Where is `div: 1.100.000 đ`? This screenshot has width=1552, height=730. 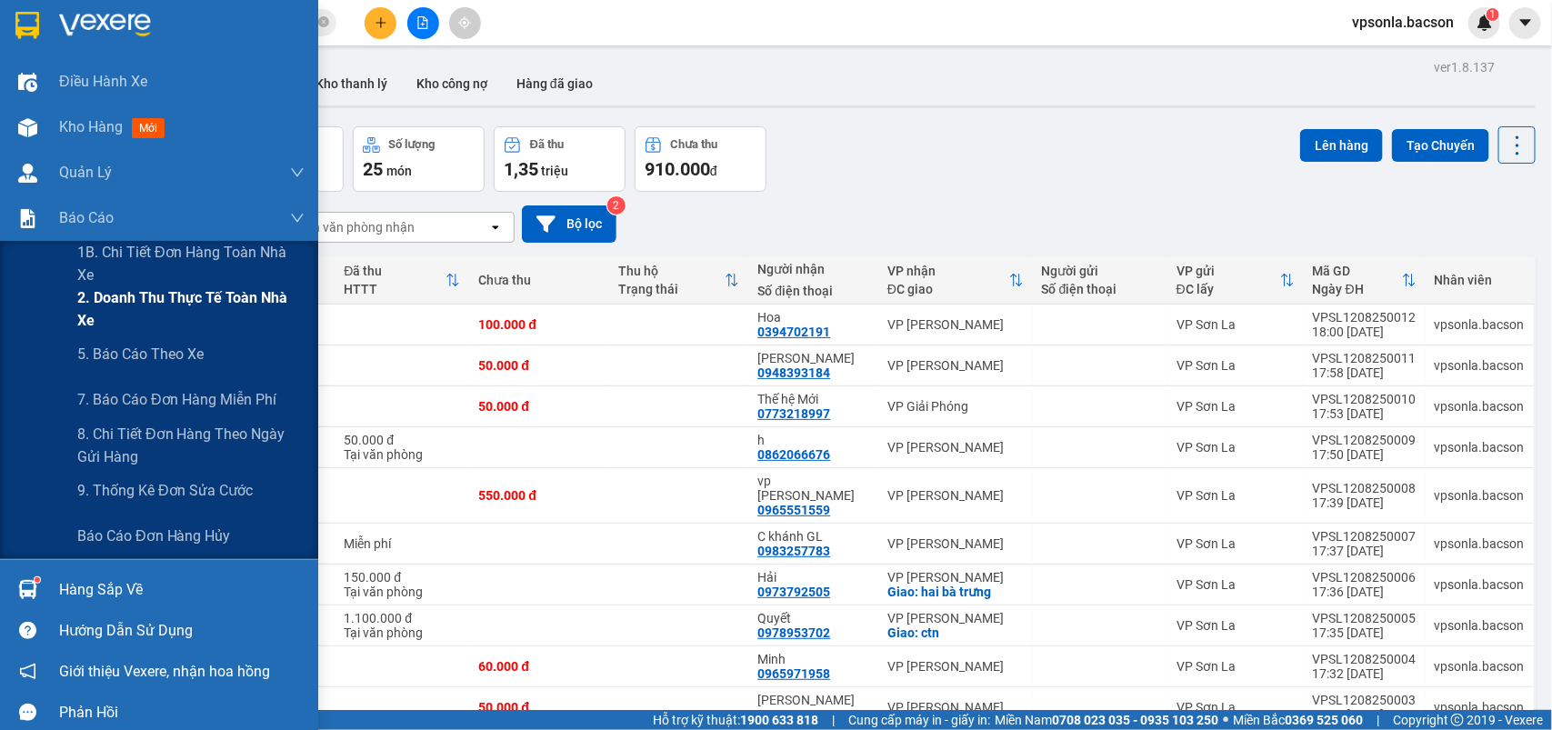 div: 1.100.000 đ is located at coordinates (402, 618).